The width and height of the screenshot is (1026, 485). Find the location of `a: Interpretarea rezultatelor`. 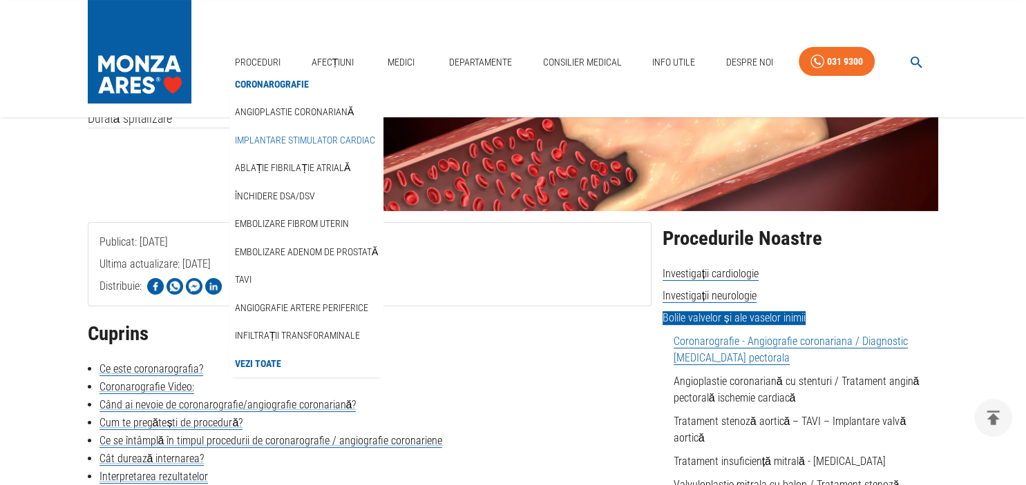

a: Interpretarea rezultatelor is located at coordinates (153, 477).